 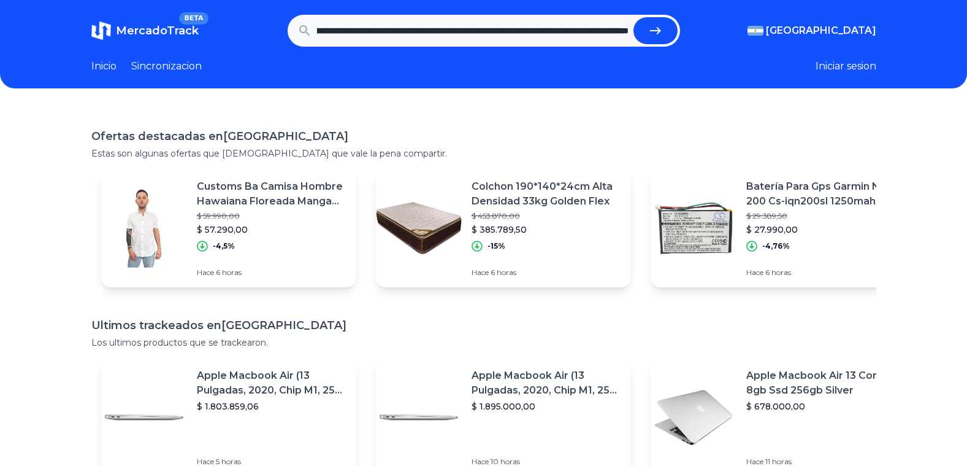 I want to click on p: Batería Para Gps Garmin Nuvi 200 Cs-iqn200sl 1250mah 3.7v, so click(x=821, y=194).